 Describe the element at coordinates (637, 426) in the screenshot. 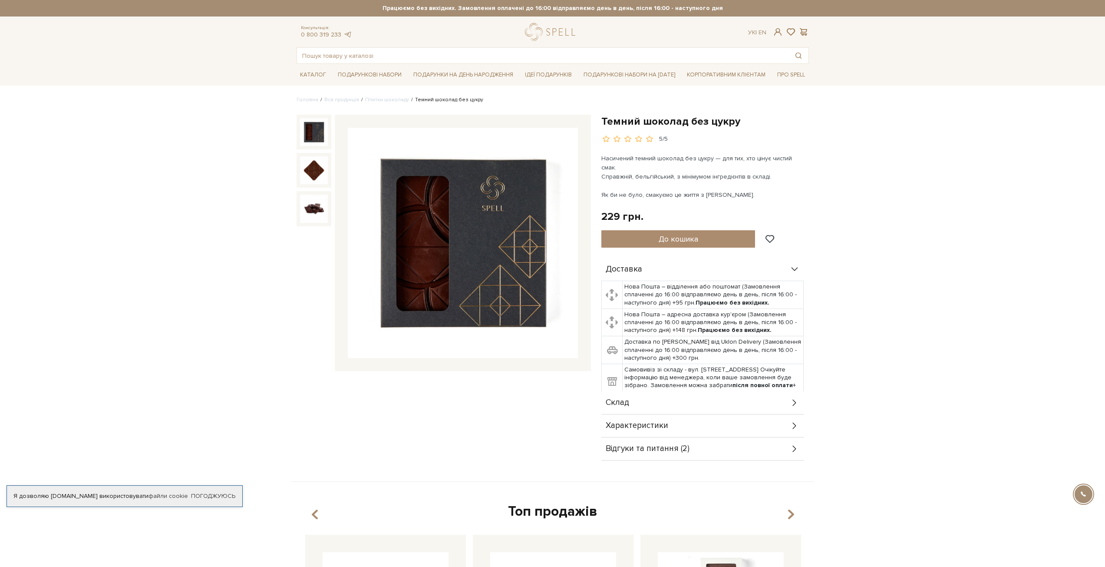

I see `span: Характеристики` at that location.